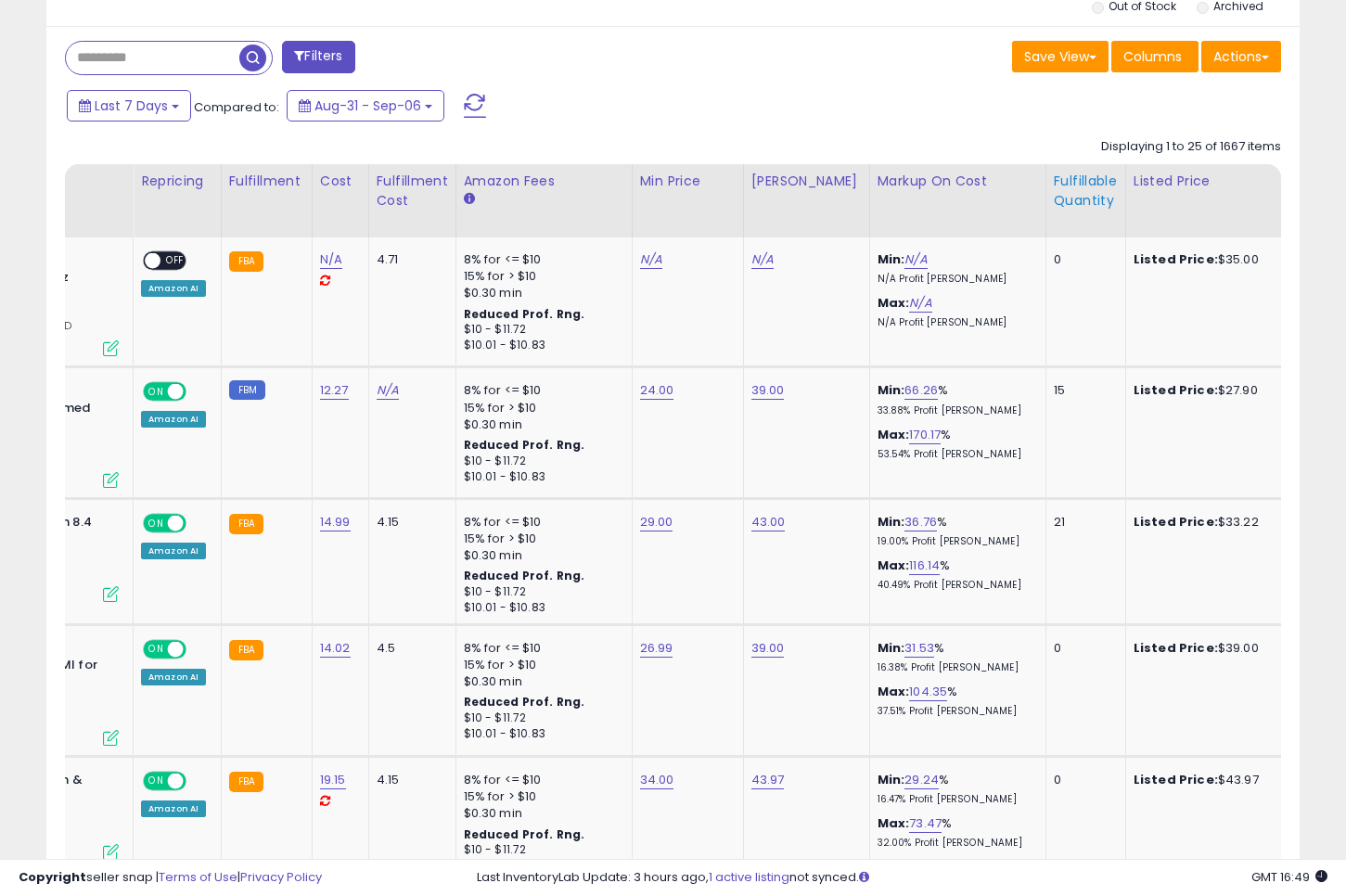  I want to click on div: Last InventoryLab Update: 3 hours ago, not synced., so click(902, 878).